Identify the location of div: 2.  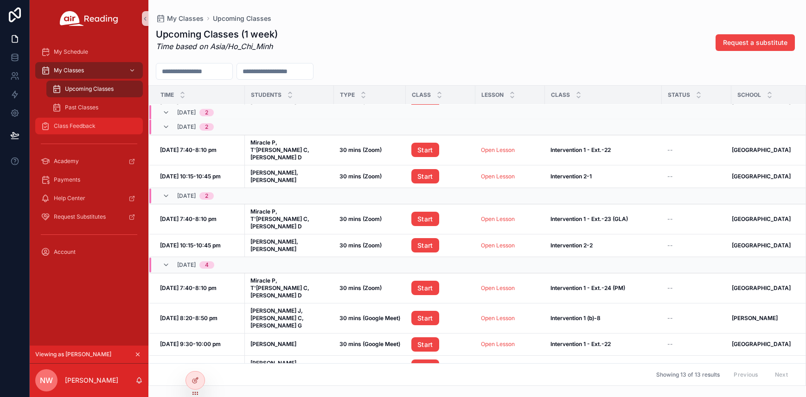
(206, 127).